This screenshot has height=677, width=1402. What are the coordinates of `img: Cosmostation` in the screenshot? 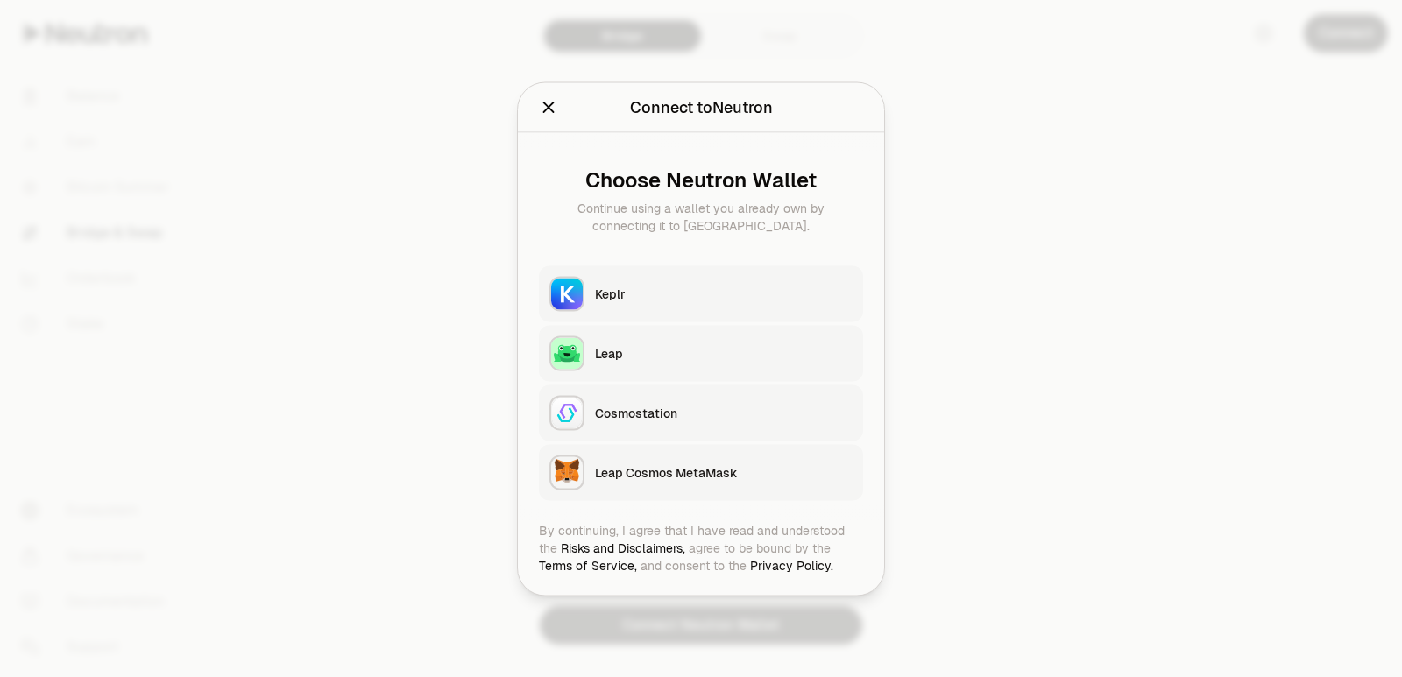 It's located at (567, 413).